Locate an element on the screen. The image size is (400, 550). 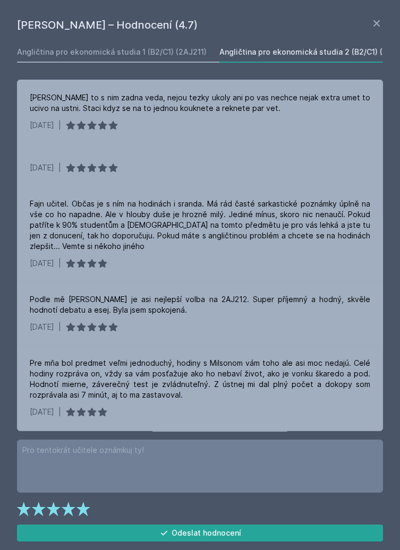
div: Pre mňa bol predmet veľmi jednoduchý, hodiny s Milsonom vám toho ale asi moc nedajú. Celé hodiny ... is located at coordinates (200, 379).